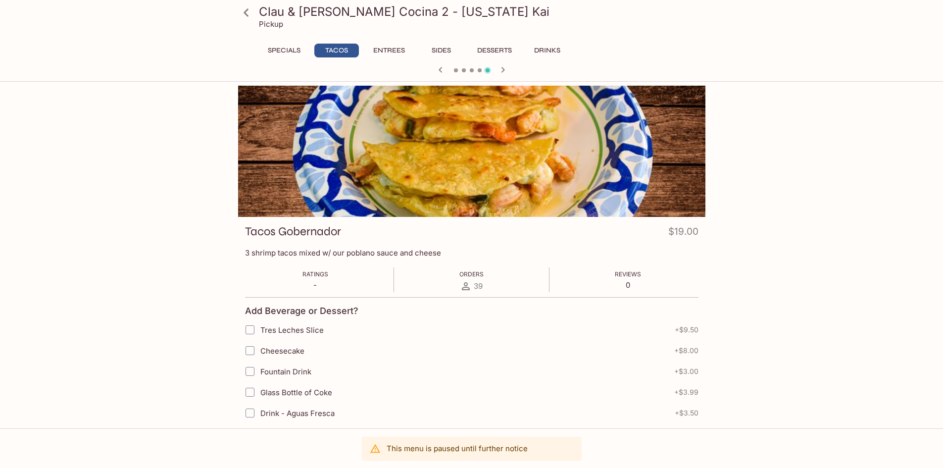  I want to click on span: Drink - Aguas Fresca, so click(297, 413).